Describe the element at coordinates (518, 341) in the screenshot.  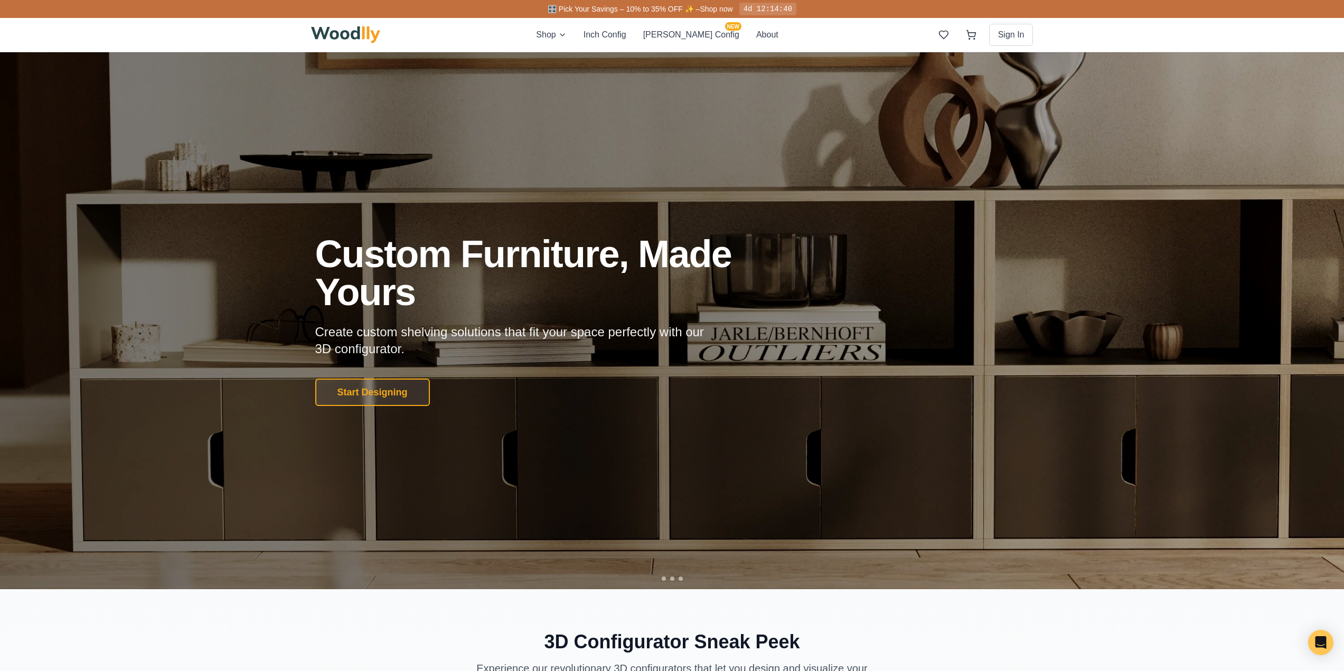
I see `p: Create custom shelving solutions that fit your space perfectly with our 3D configurator.` at that location.